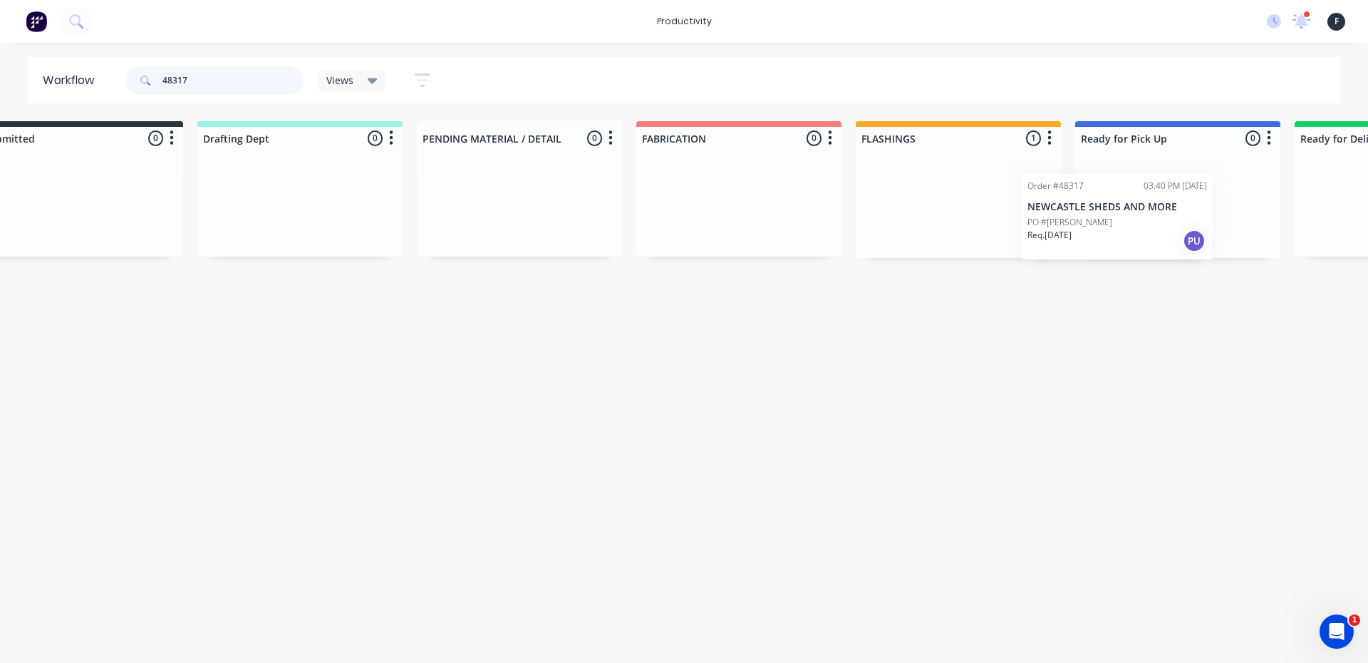 Image resolution: width=1368 pixels, height=663 pixels. What do you see at coordinates (36, 21) in the screenshot?
I see `img: Factory` at bounding box center [36, 21].